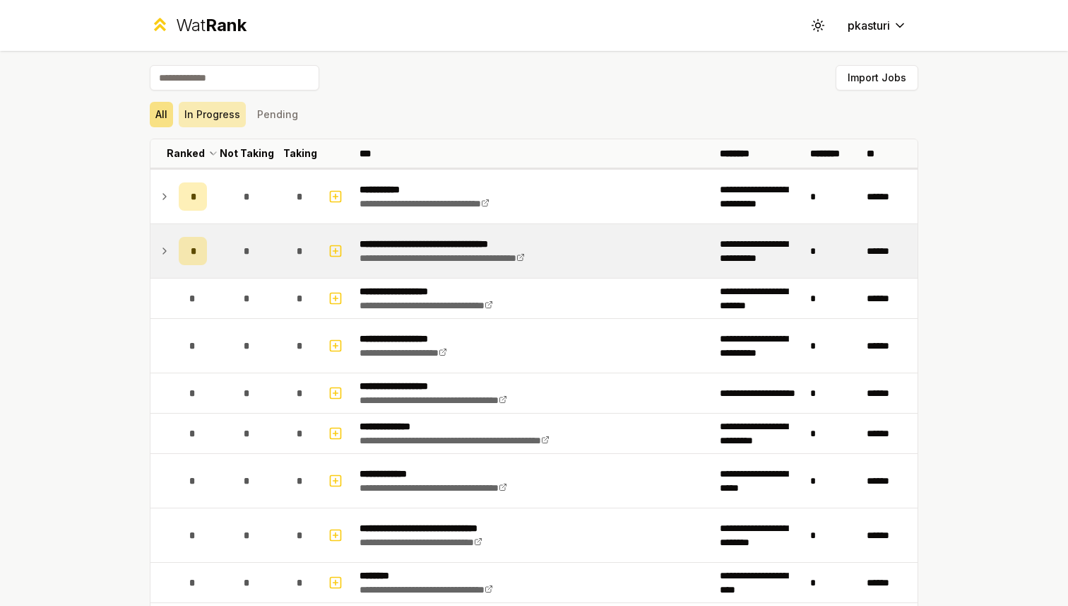 The height and width of the screenshot is (606, 1068). I want to click on p: Ranked, so click(186, 153).